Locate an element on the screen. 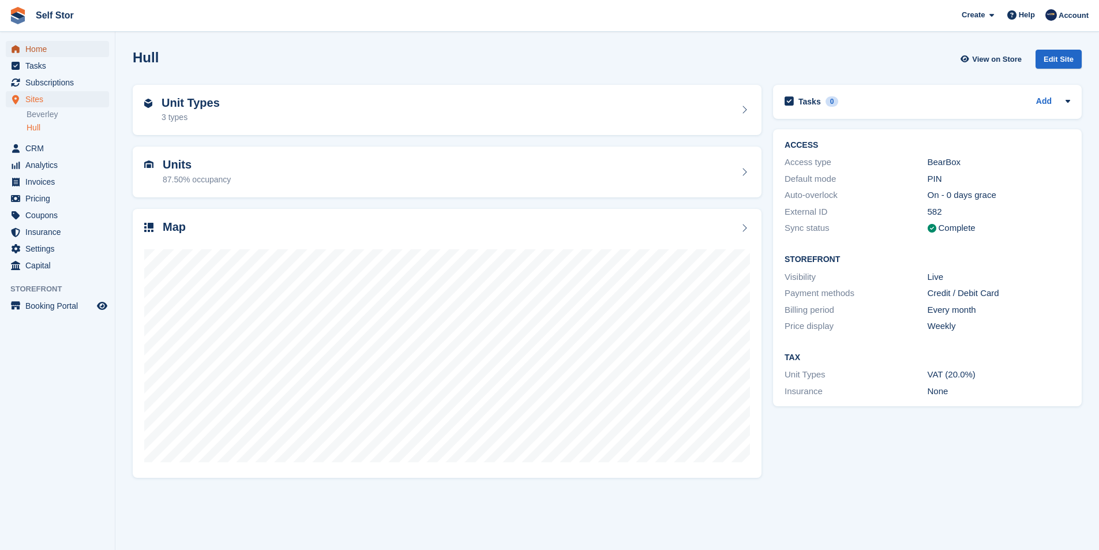  span: CRM is located at coordinates (60, 148).